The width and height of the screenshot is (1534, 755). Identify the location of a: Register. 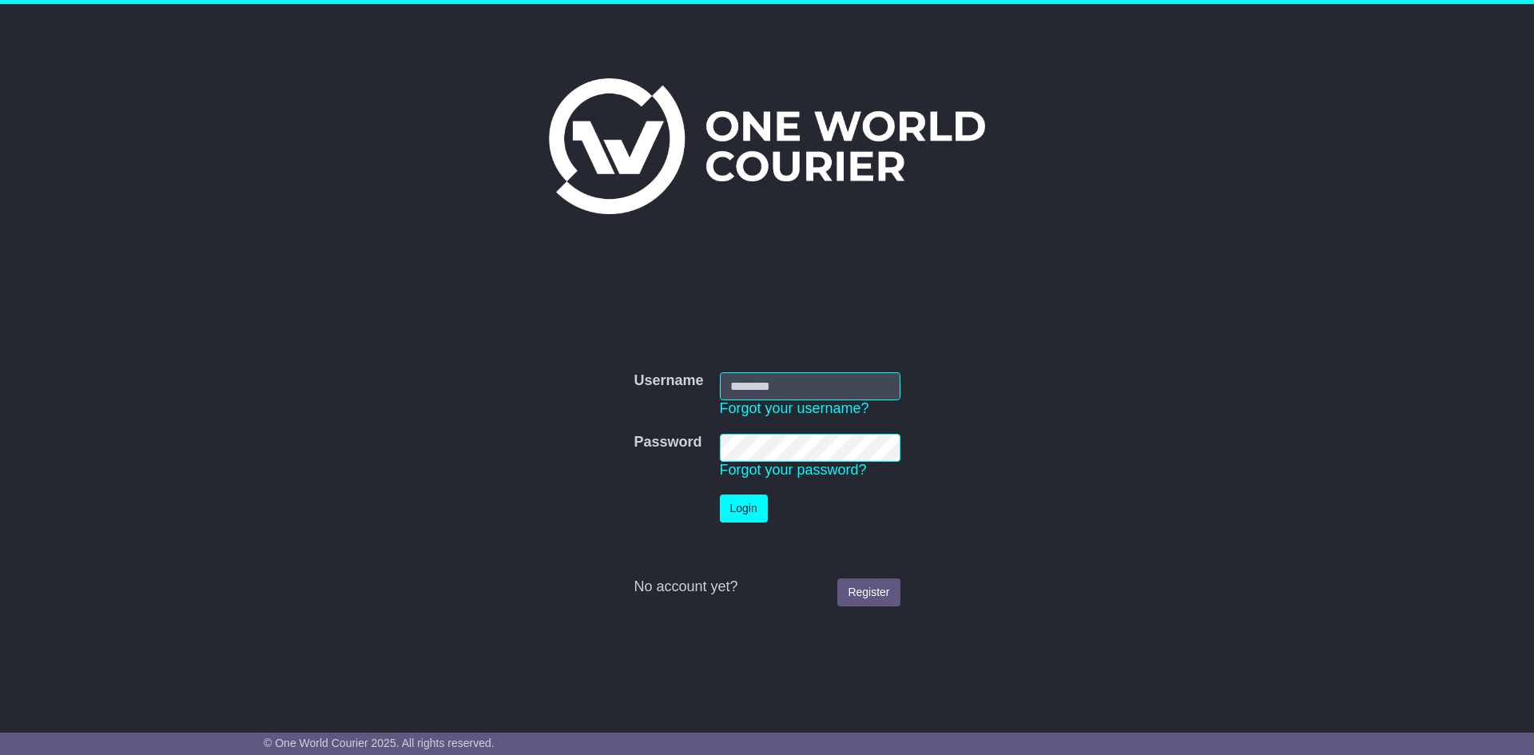
(869, 592).